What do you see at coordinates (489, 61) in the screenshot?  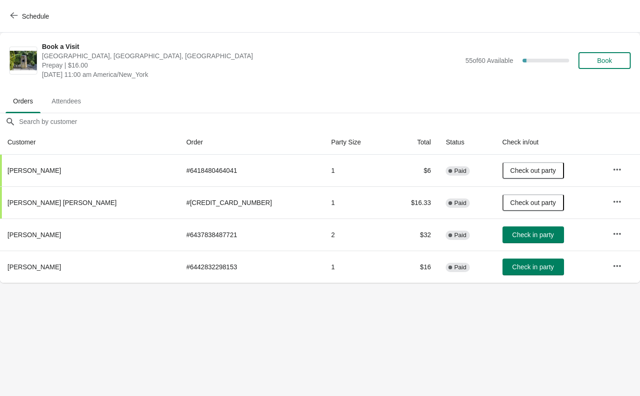 I see `span: 55 of 60 Available` at bounding box center [489, 61].